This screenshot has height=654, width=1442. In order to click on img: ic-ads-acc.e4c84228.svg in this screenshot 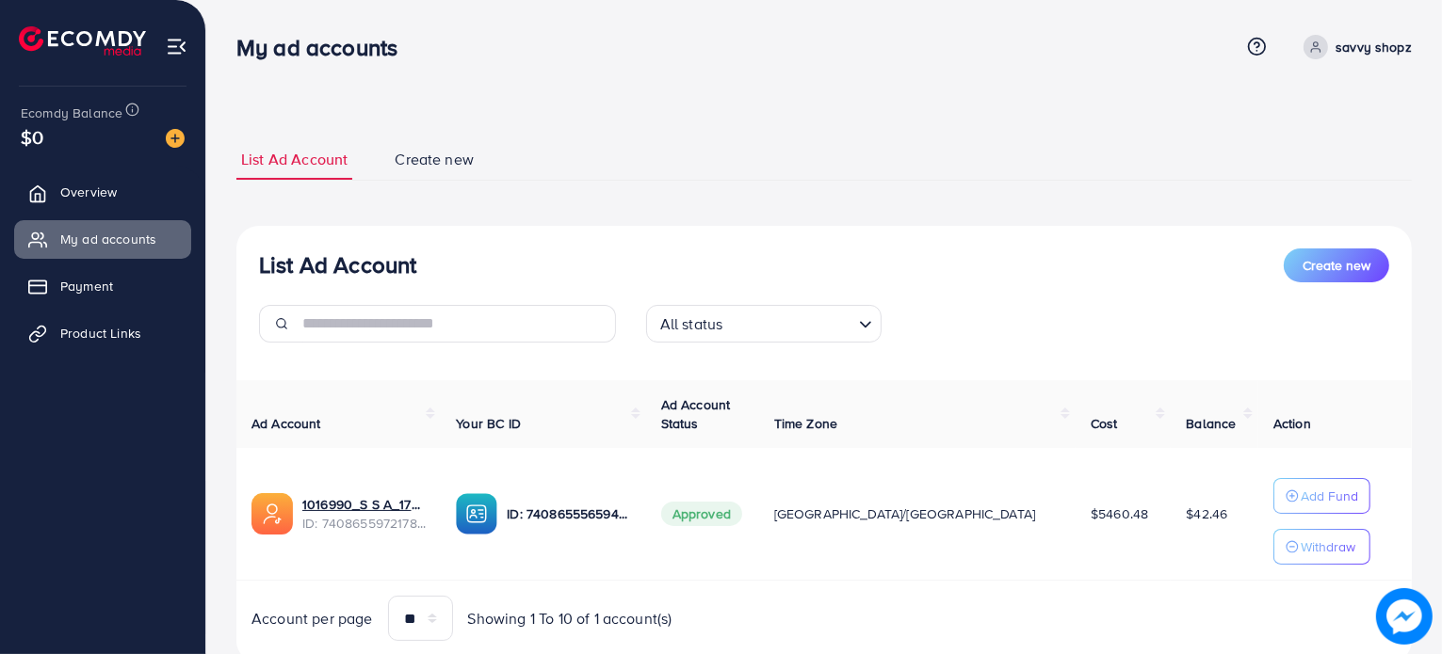, I will do `click(272, 514)`.